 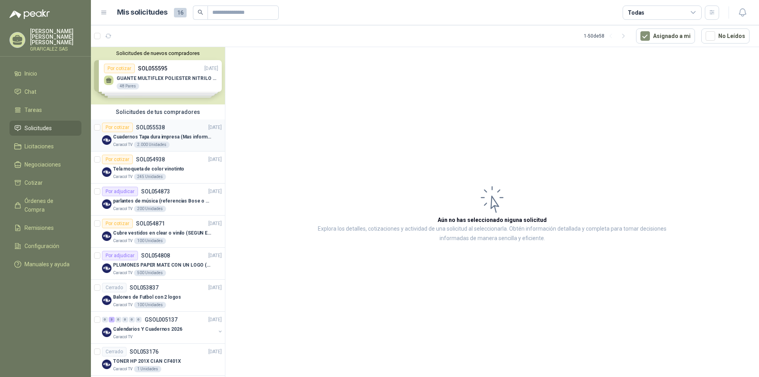 I want to click on a: Manuales y ayuda, so click(x=45, y=264).